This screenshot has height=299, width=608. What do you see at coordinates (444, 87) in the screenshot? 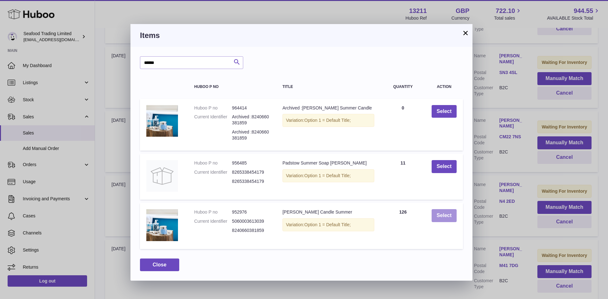
I see `th: Action` at bounding box center [444, 87].